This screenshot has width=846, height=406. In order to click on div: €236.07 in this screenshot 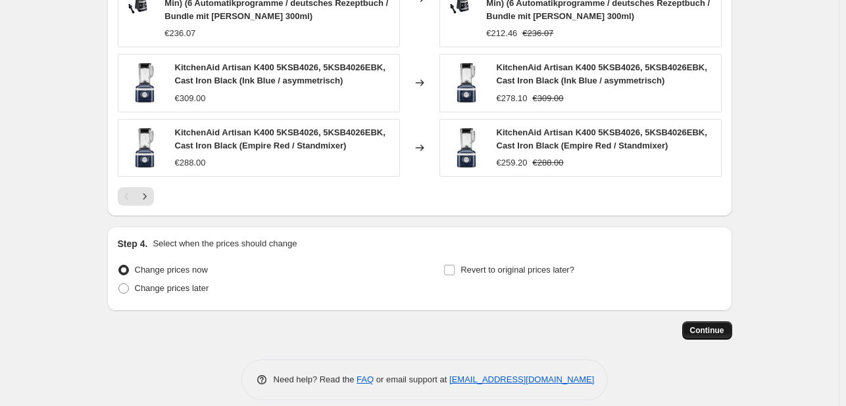, I will do `click(180, 34)`.